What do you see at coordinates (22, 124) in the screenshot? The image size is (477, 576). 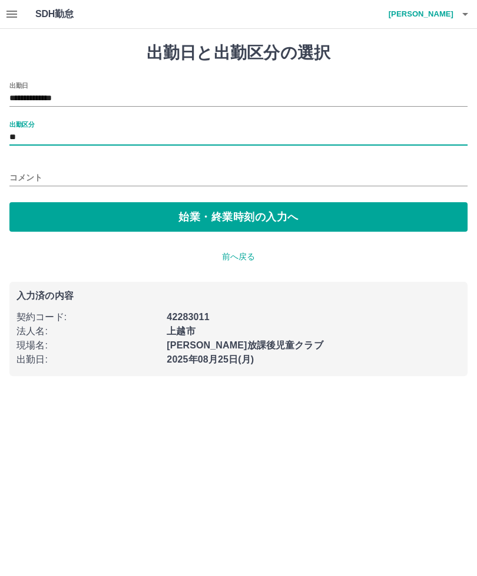 I see `label: 出勤区分` at bounding box center [22, 124].